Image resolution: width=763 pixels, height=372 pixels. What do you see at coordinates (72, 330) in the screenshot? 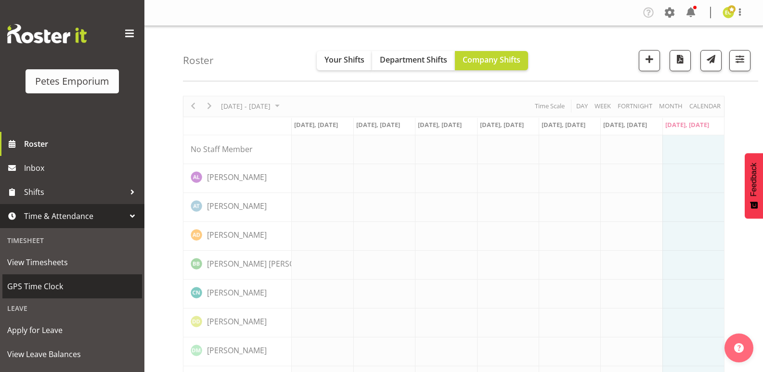
I see `span: Apply for Leave` at bounding box center [72, 330].